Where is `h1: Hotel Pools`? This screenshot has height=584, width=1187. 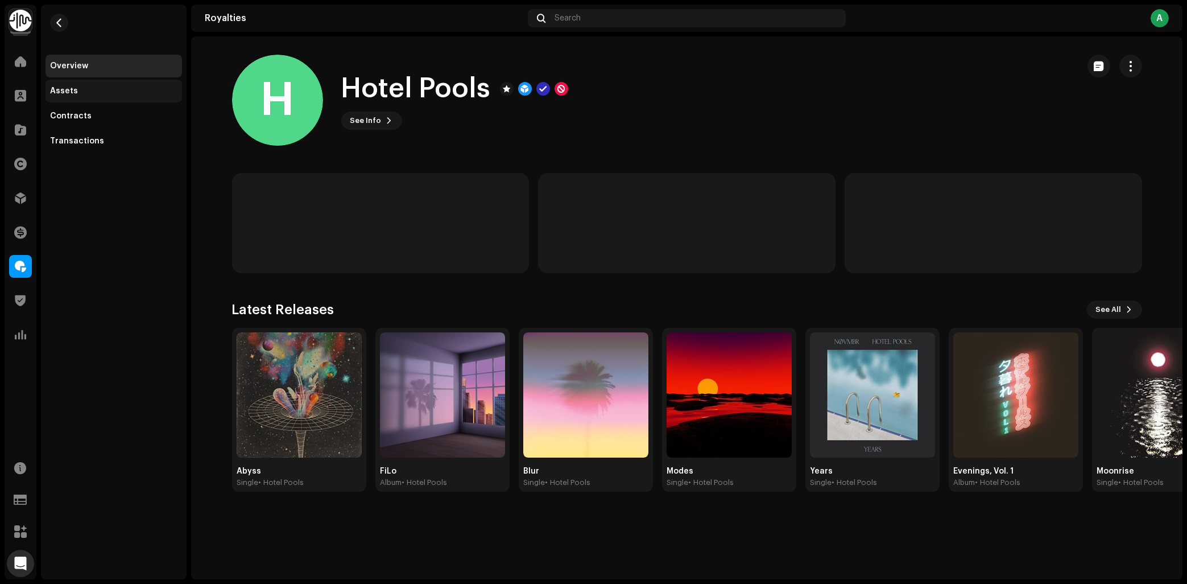
h1: Hotel Pools is located at coordinates (416, 89).